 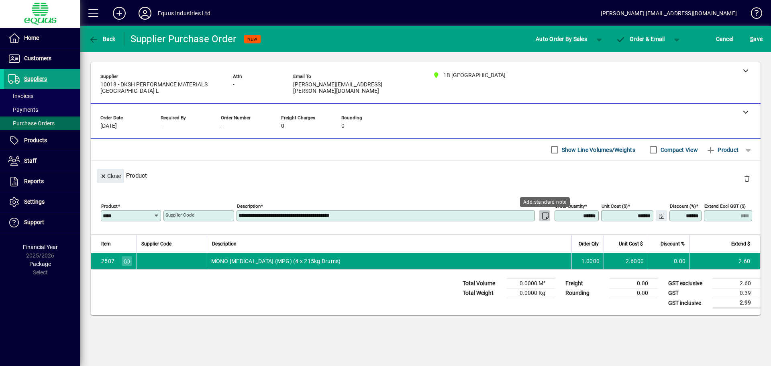 I want to click on span: Close, so click(x=110, y=176).